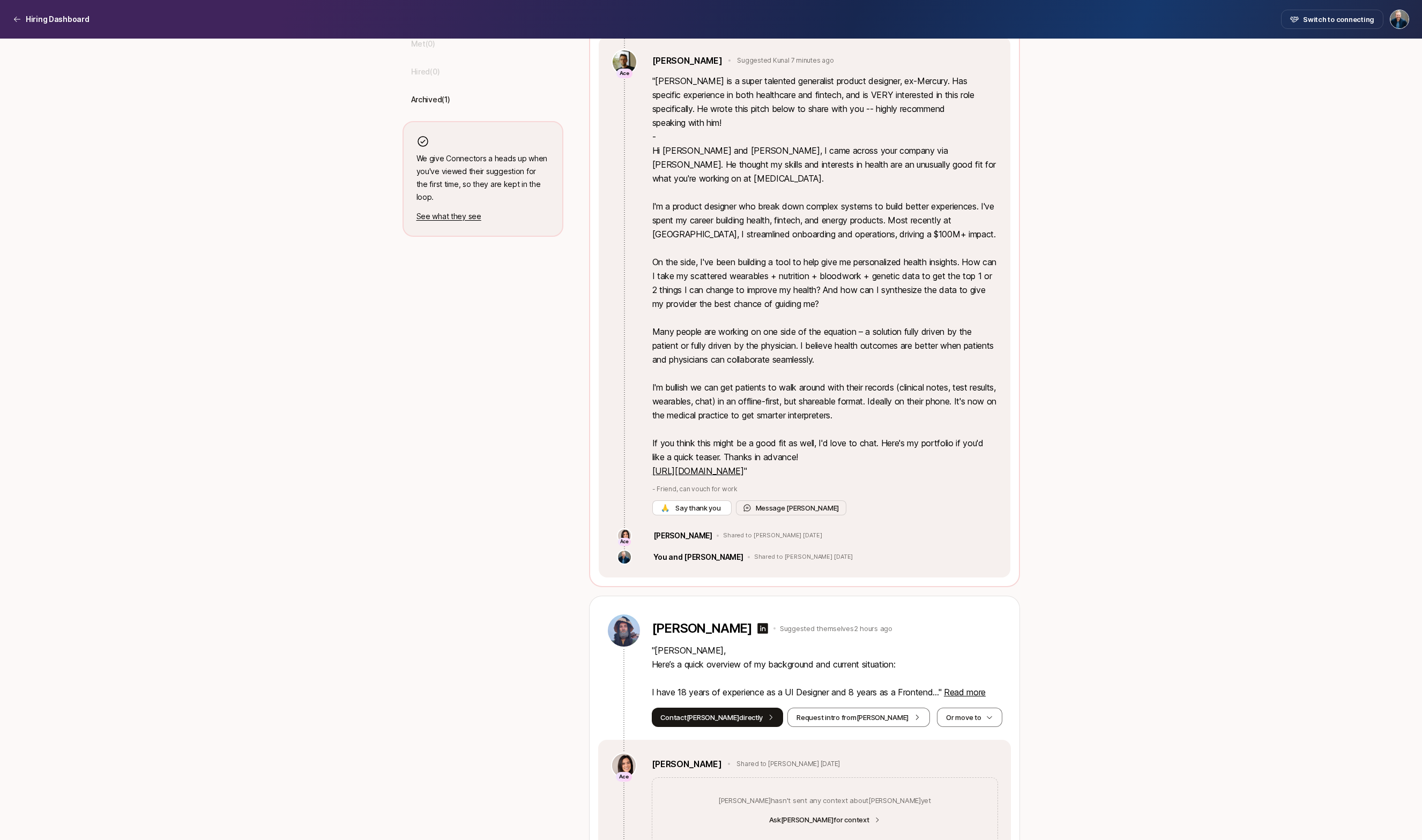 The height and width of the screenshot is (840, 1422). I want to click on p: We give Connectors a heads up when you've viewed their suggestion for the first time, so they are..., so click(483, 177).